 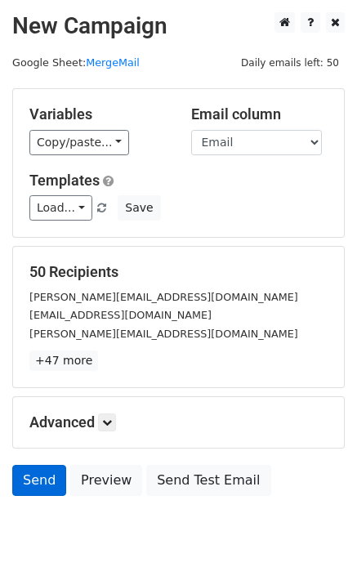 I want to click on h5: Advanced, so click(x=178, y=423).